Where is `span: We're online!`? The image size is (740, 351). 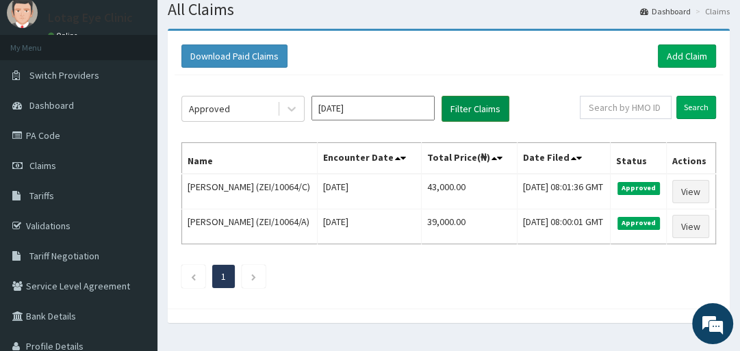
span: We're online! is located at coordinates (134, 164).